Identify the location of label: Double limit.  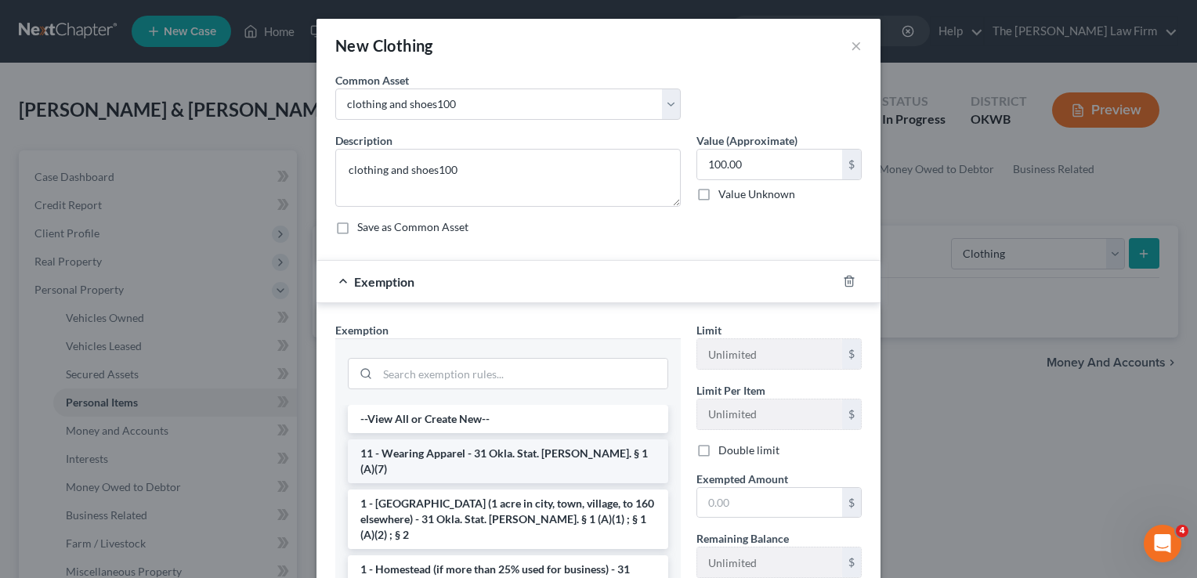
(749, 450).